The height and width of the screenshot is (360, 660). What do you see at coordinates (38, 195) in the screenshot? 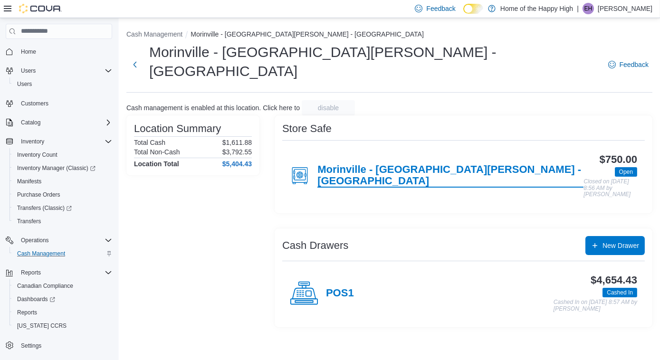
I see `a: Purchase Orders` at bounding box center [38, 195].